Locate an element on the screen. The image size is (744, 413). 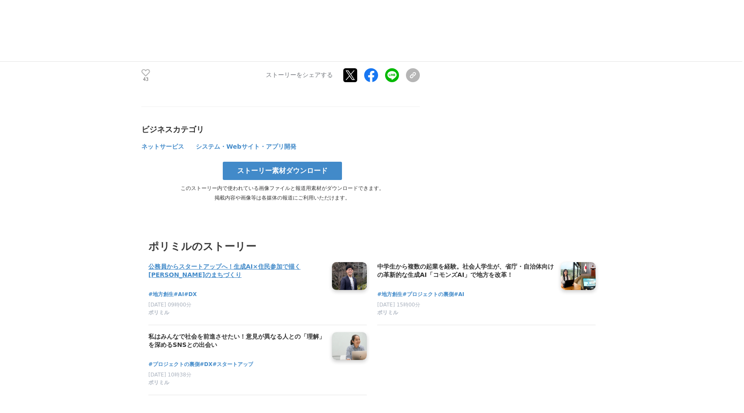
span: システム・Webサイト・アプリ開発 is located at coordinates (246, 147).